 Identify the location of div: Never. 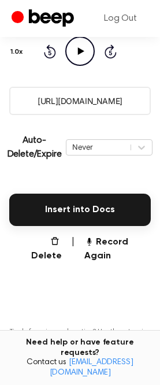
(98, 147).